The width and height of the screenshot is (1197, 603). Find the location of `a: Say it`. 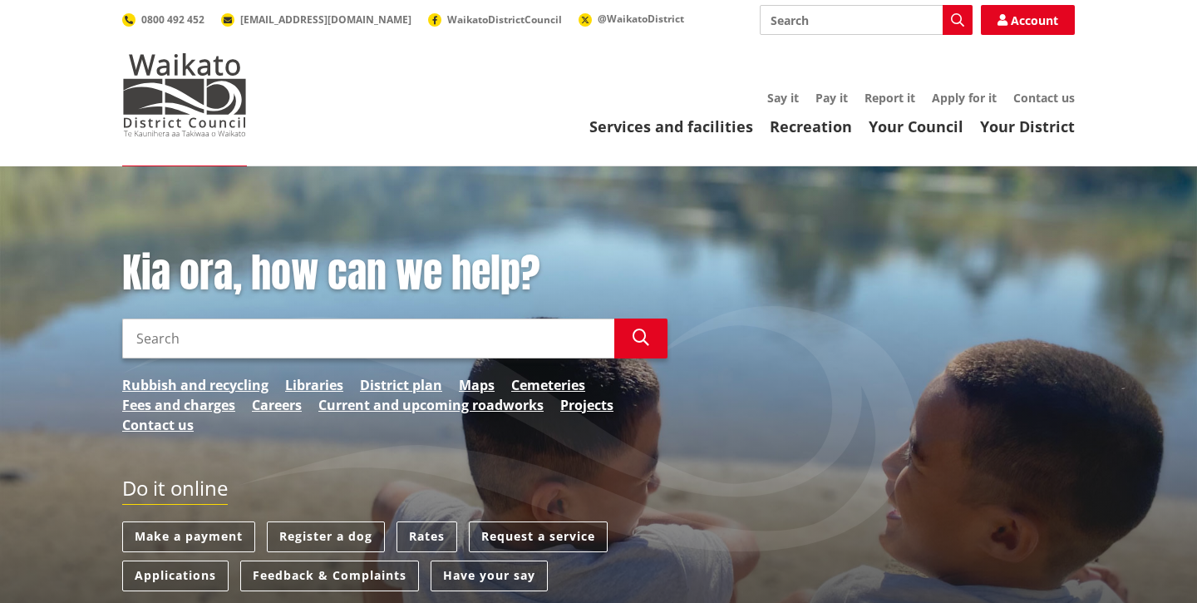

a: Say it is located at coordinates (783, 97).